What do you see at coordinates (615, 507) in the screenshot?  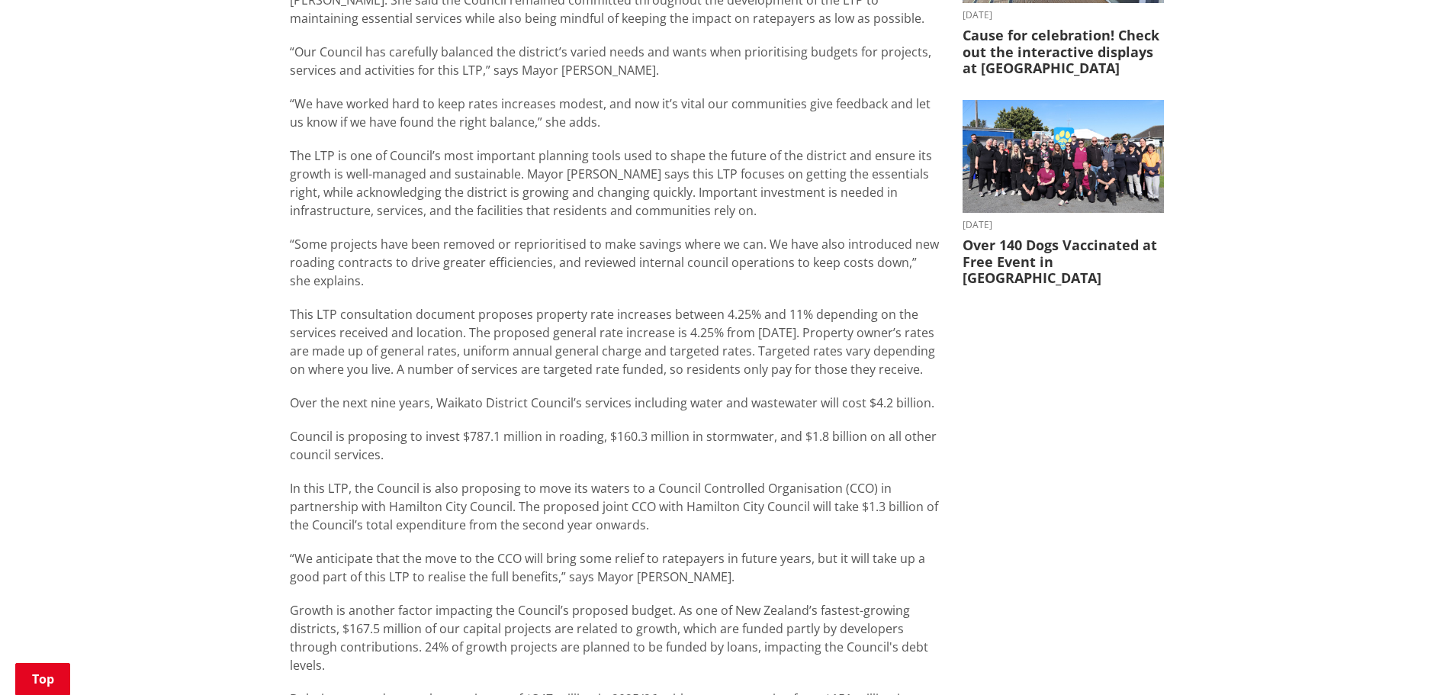 I see `p: In this LTP, the Council is also proposing to move its waters to a Council Controlled Organisatio...` at bounding box center [615, 507].